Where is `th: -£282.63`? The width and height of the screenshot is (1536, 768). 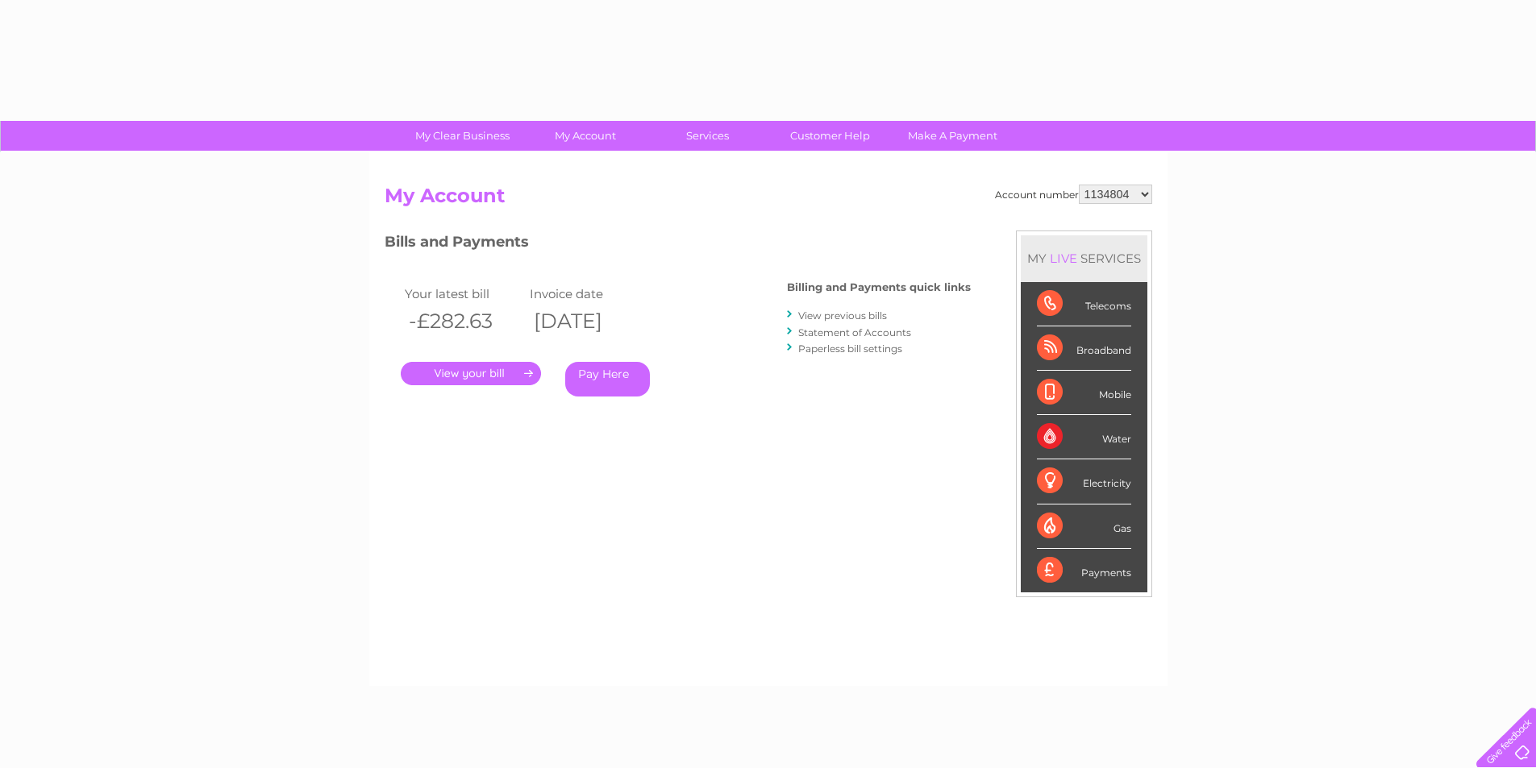
th: -£282.63 is located at coordinates (463, 321).